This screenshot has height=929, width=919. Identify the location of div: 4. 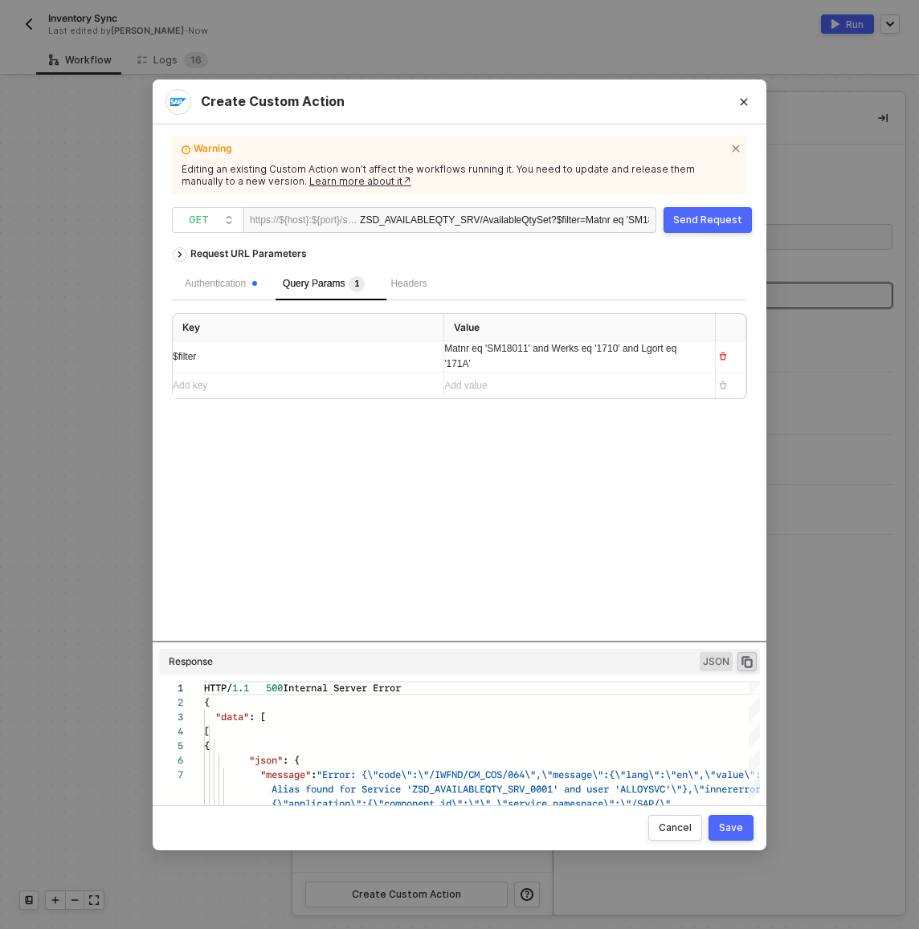
(171, 732).